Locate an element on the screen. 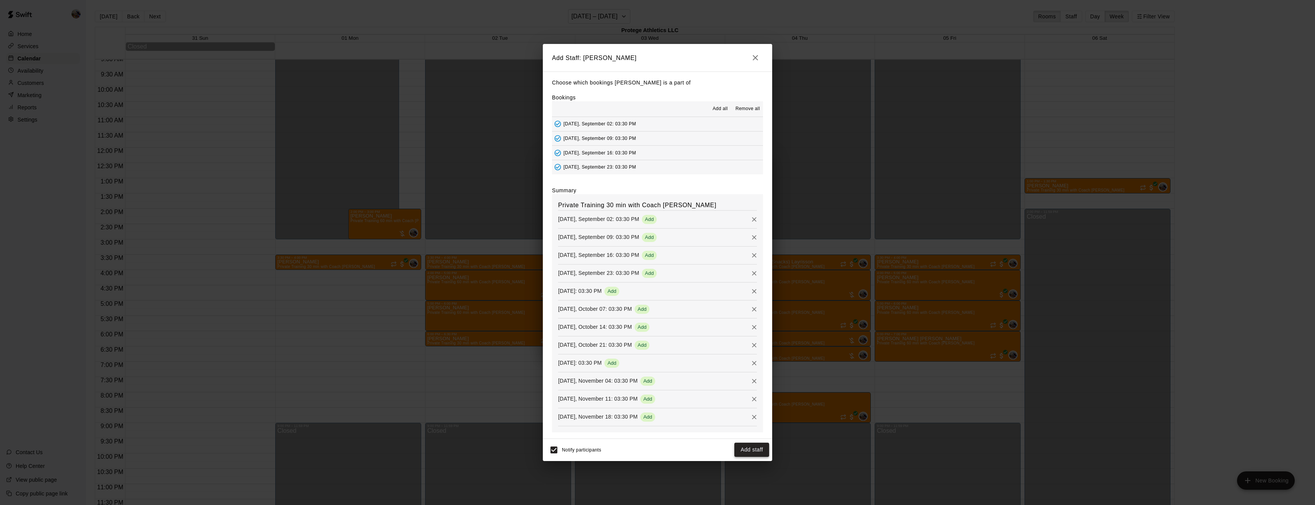  label: Bookings is located at coordinates (564, 97).